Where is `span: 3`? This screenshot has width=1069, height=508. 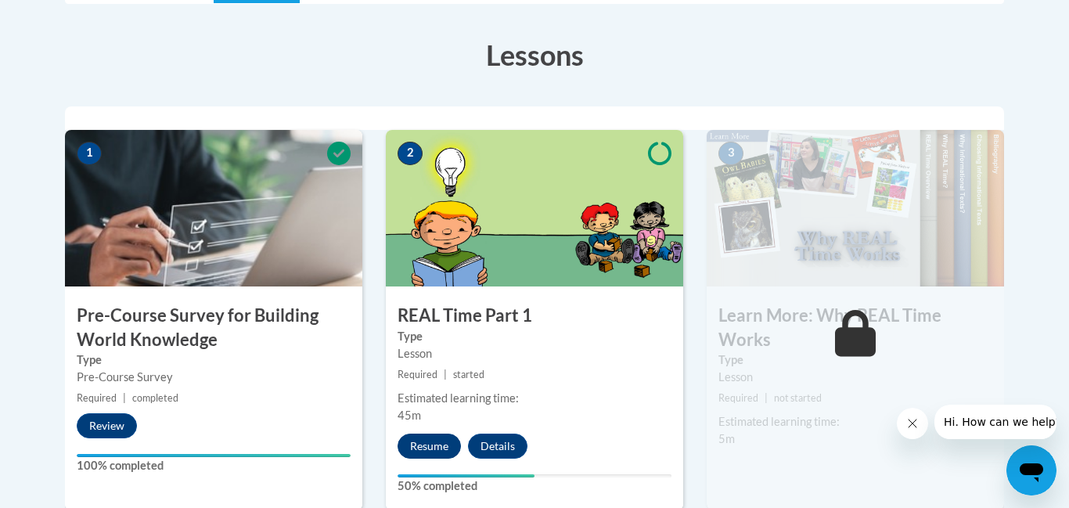 span: 3 is located at coordinates (731, 153).